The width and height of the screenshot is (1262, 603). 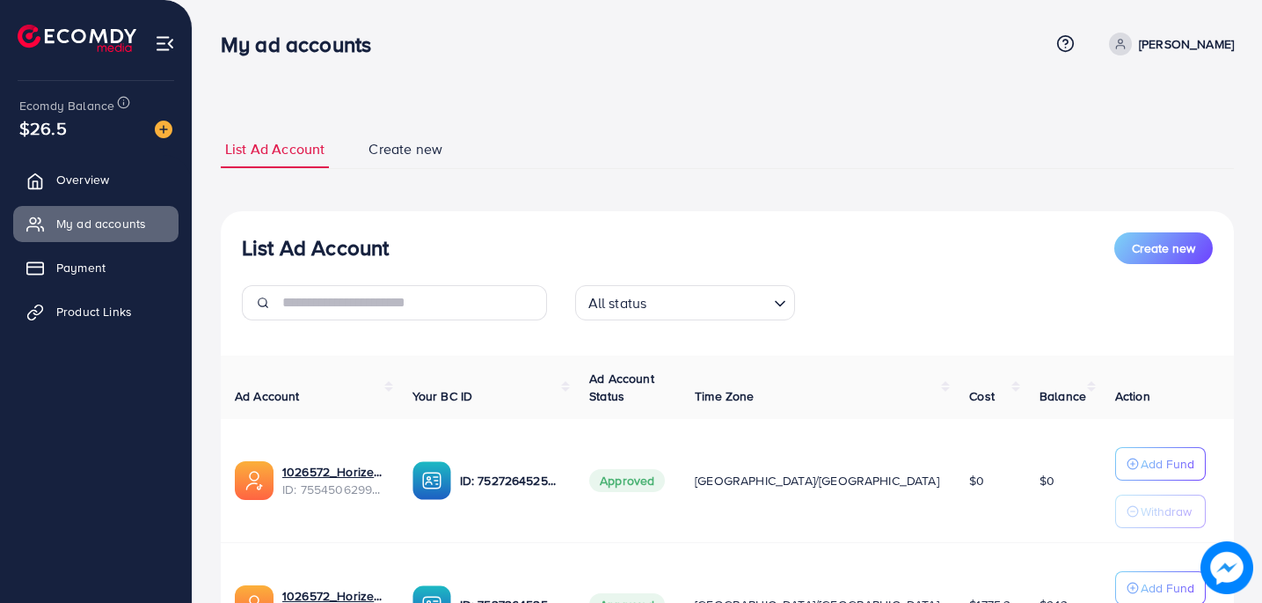 I want to click on h3: List Ad Account, so click(x=315, y=247).